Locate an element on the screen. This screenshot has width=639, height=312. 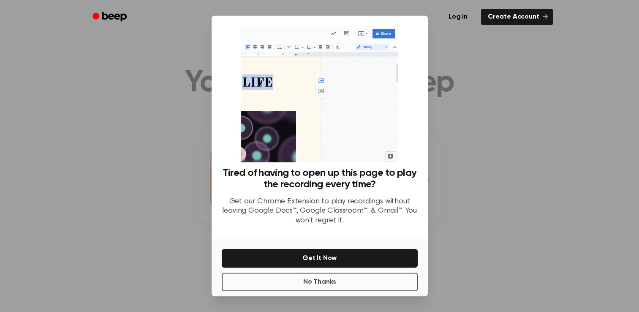
a: Log in is located at coordinates (458, 17).